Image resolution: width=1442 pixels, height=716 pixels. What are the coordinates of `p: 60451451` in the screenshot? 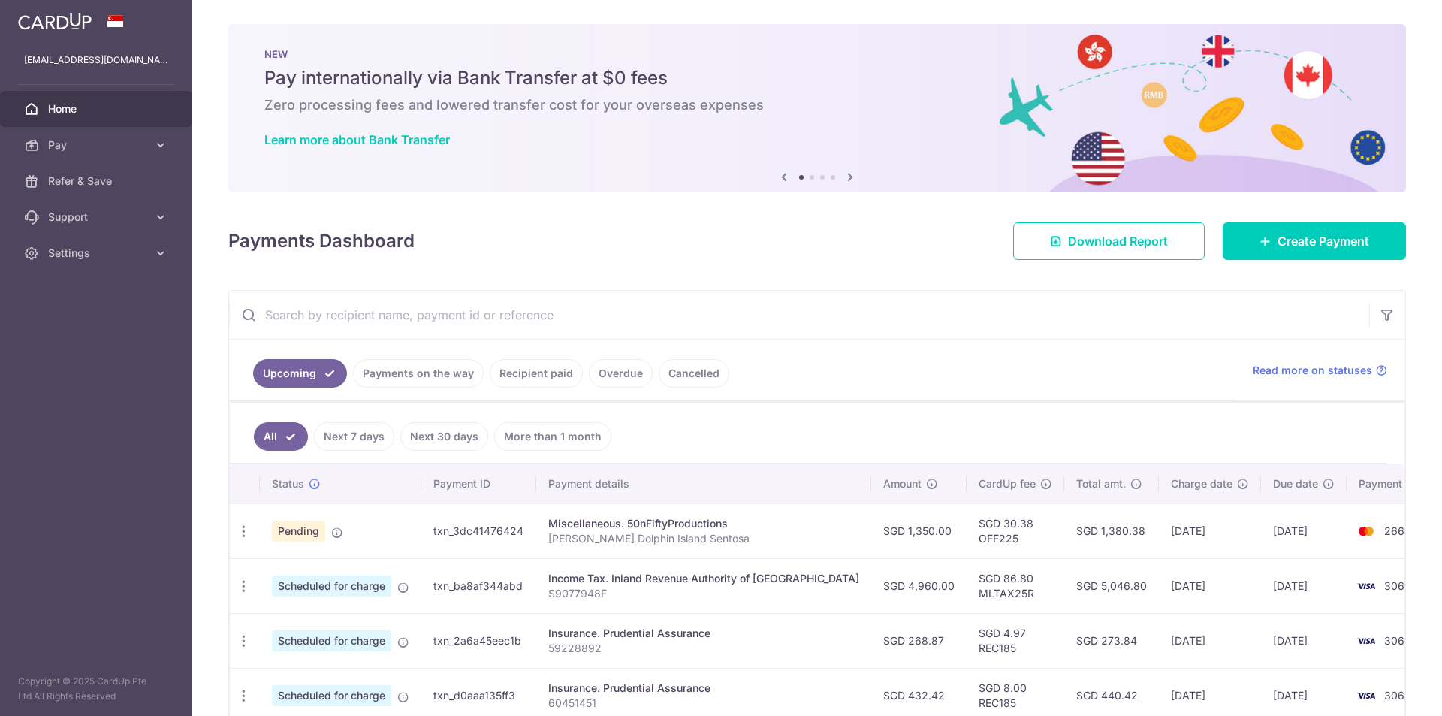 It's located at (704, 703).